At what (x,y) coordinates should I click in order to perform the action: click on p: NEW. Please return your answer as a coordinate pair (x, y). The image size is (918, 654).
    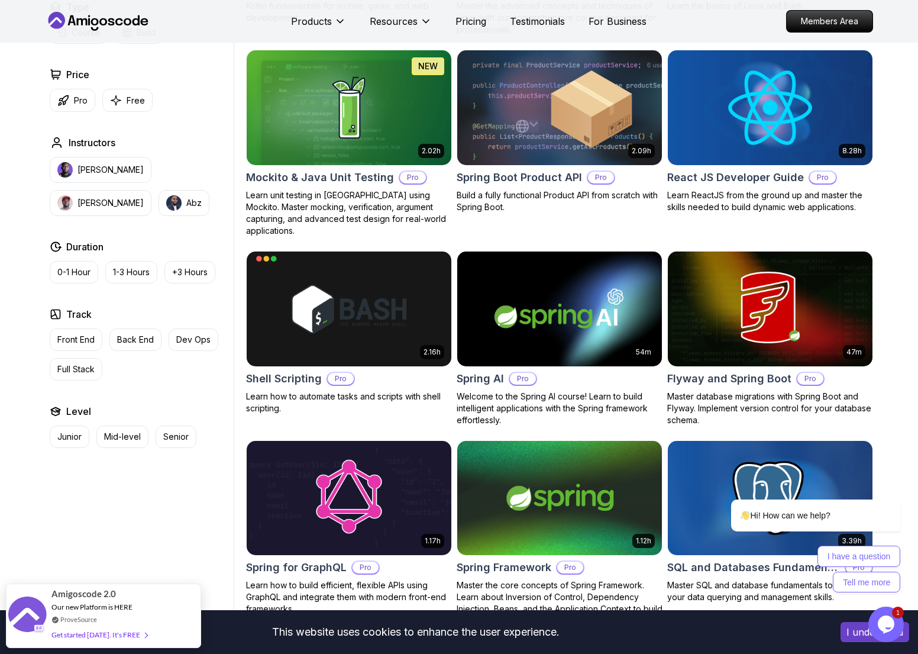
    Looking at the image, I should click on (428, 66).